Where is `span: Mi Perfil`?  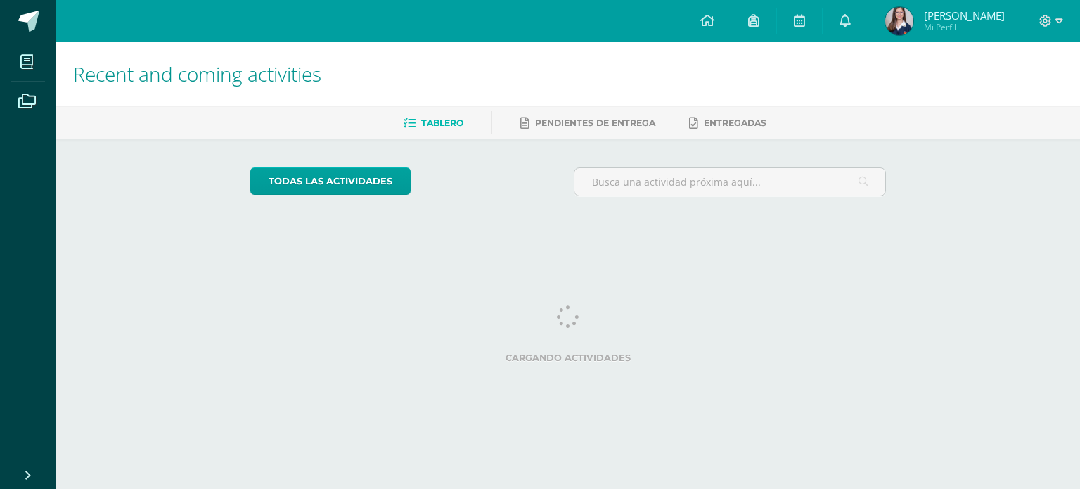 span: Mi Perfil is located at coordinates (964, 27).